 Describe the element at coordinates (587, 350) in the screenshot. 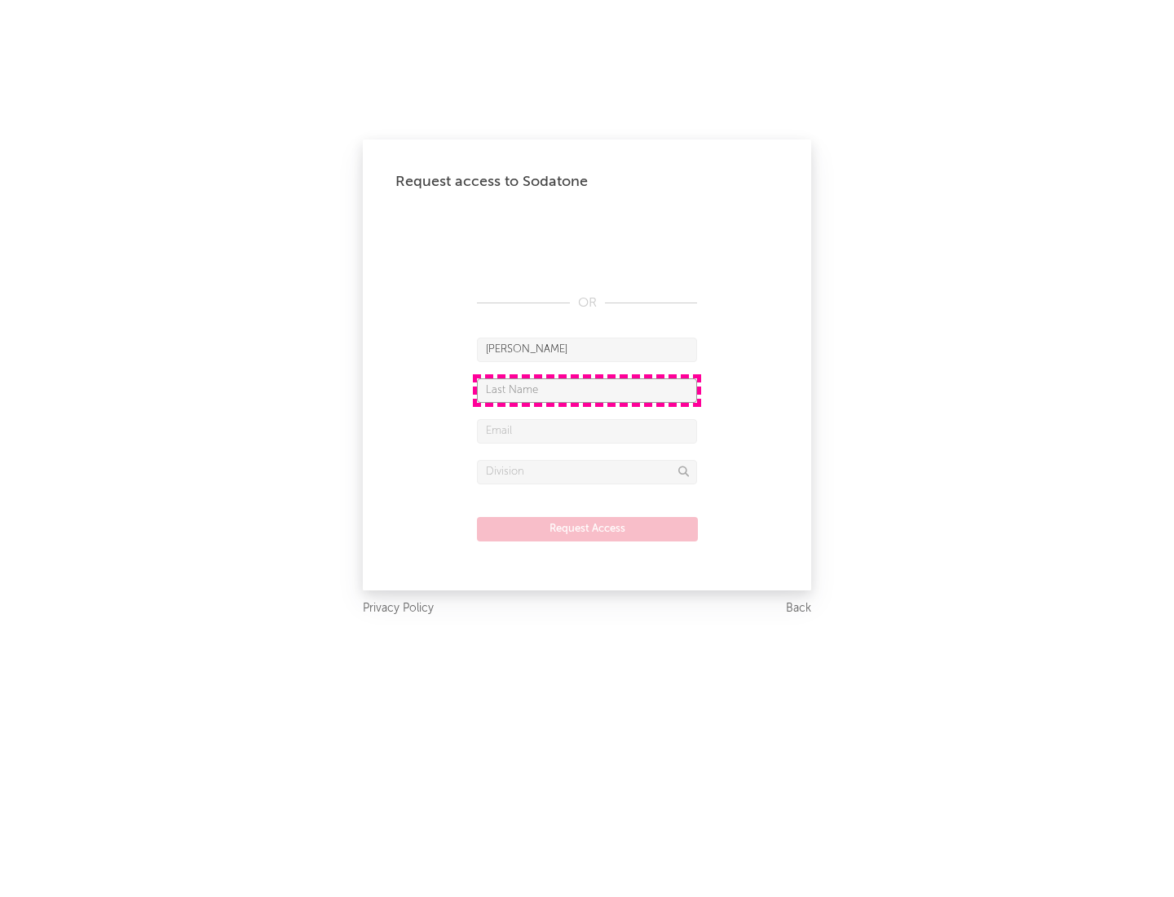

I see `input: First Name` at that location.